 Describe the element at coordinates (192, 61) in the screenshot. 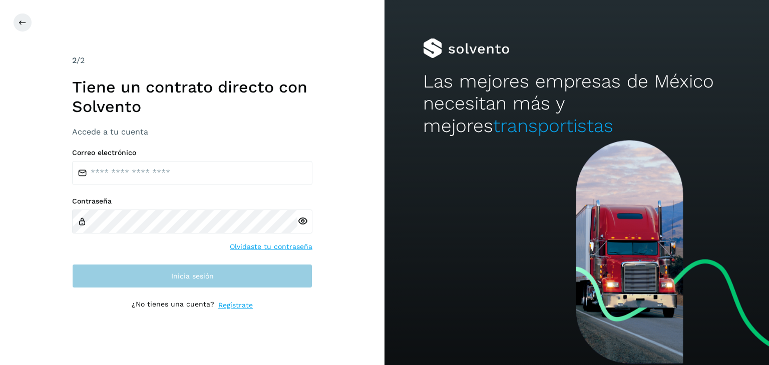

I see `div: /2` at that location.